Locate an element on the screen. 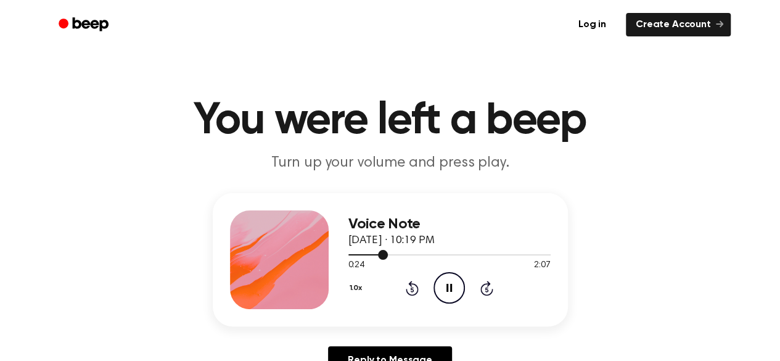 This screenshot has width=780, height=361. span: 2:07 is located at coordinates (542, 265).